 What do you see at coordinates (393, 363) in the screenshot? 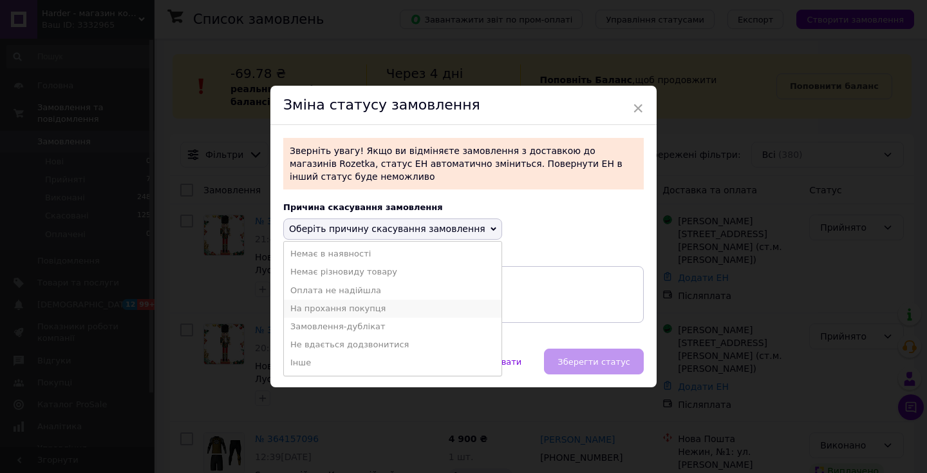
I see `li: Інше` at bounding box center [393, 363].